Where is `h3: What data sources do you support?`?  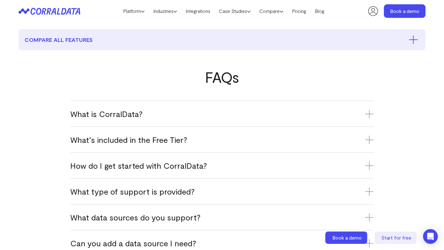 h3: What data sources do you support? is located at coordinates (222, 217).